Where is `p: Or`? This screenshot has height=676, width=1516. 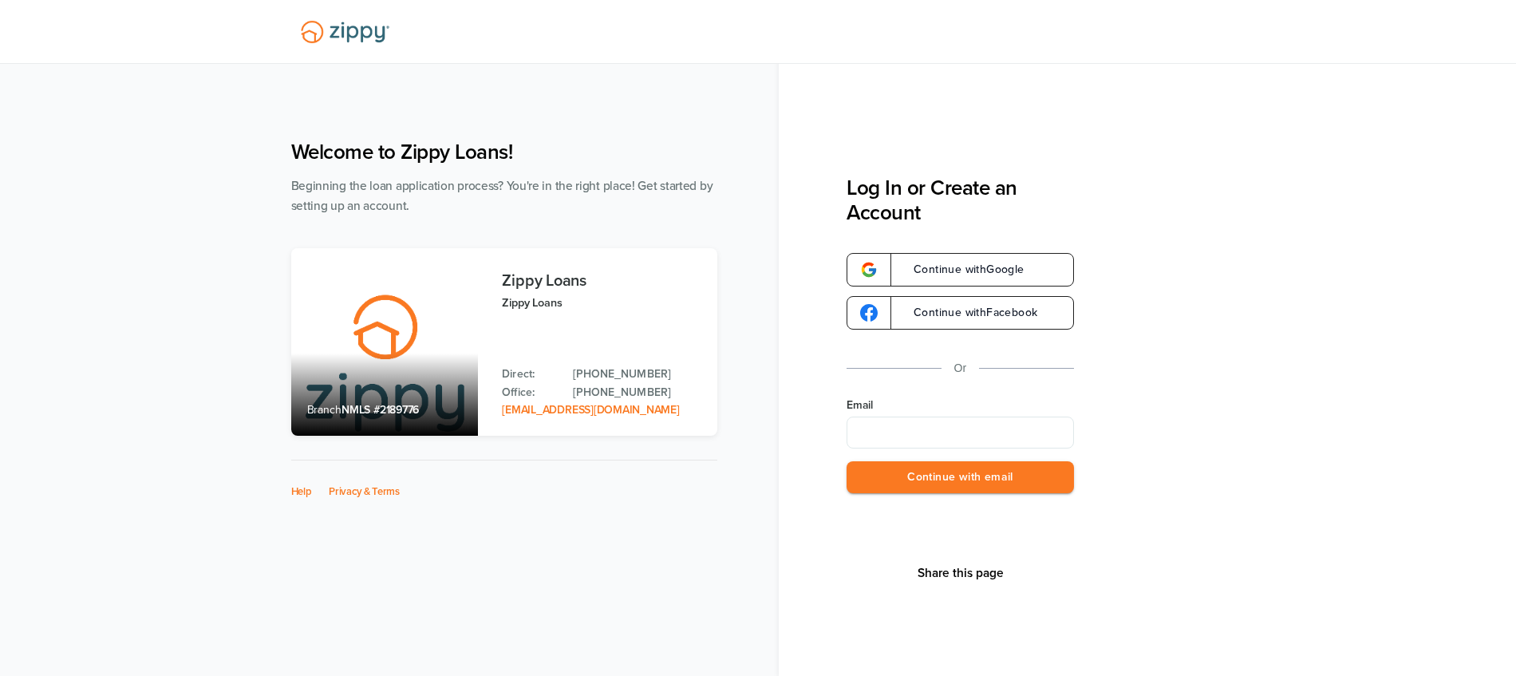 p: Or is located at coordinates (960, 368).